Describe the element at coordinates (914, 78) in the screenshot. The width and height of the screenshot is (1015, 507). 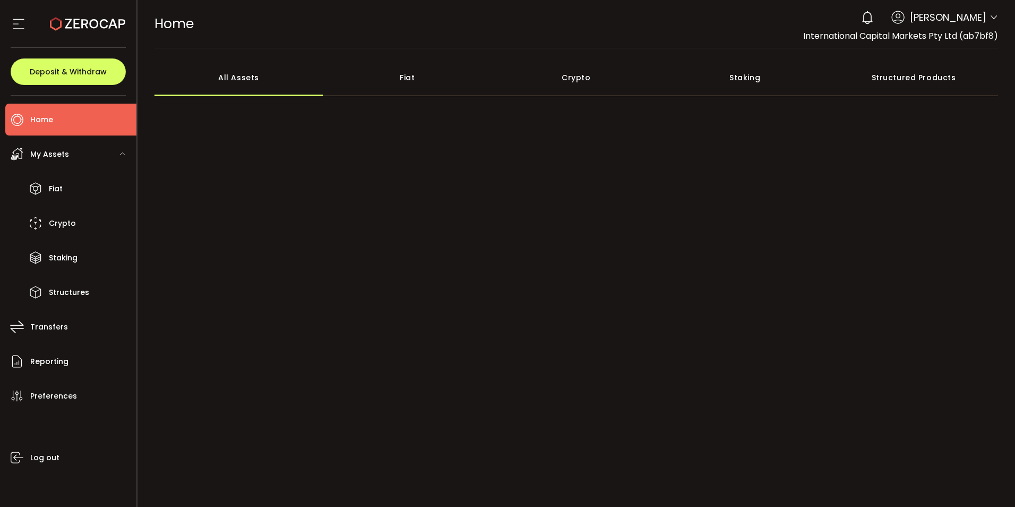
I see `div: Structured Products` at that location.